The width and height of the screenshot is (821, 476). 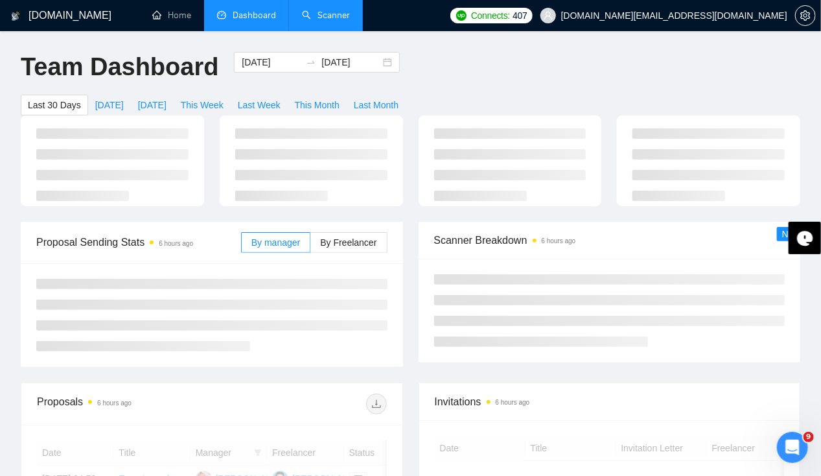 What do you see at coordinates (119, 67) in the screenshot?
I see `h1: Team Dashboard` at bounding box center [119, 67].